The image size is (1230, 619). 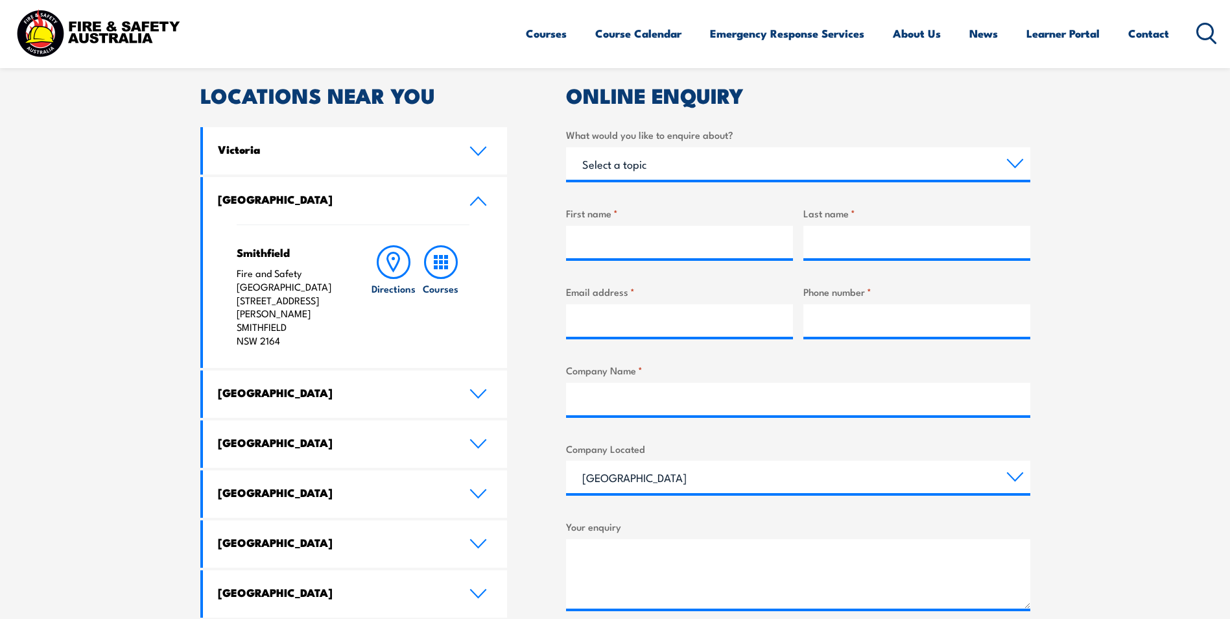 What do you see at coordinates (798, 526) in the screenshot?
I see `label: Your enquiry` at bounding box center [798, 526].